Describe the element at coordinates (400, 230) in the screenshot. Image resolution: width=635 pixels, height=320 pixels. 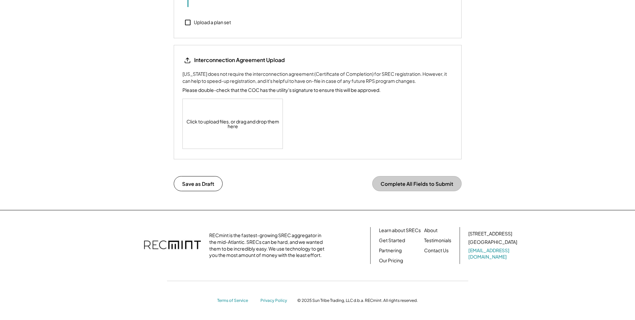
I see `a: Learn about SRECs` at that location.